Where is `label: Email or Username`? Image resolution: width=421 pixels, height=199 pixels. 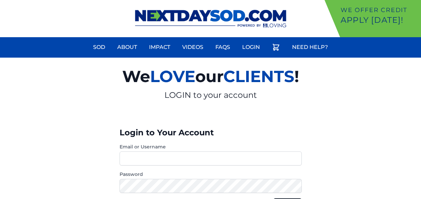
label: Email or Username is located at coordinates (211, 147).